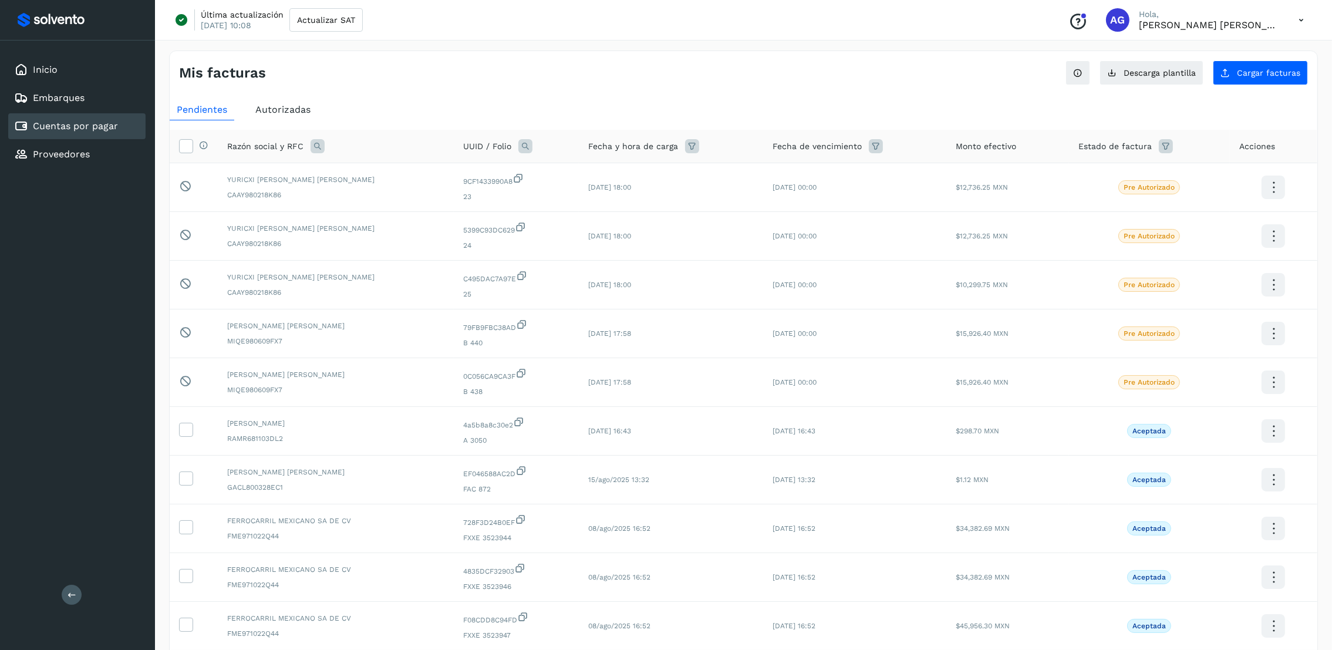  What do you see at coordinates (985, 146) in the screenshot?
I see `span: Monto efectivo` at bounding box center [985, 146].